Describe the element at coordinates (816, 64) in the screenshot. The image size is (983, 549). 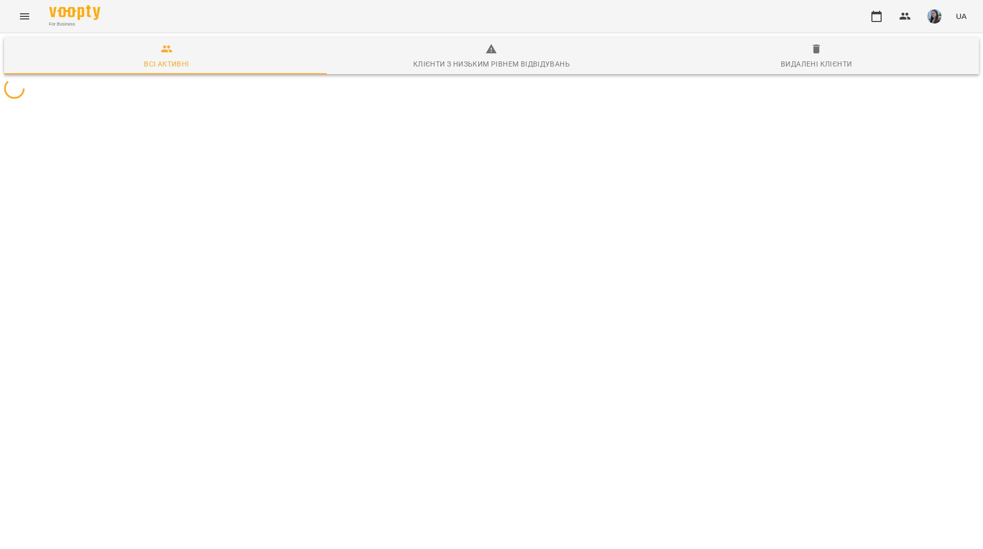
I see `div: Видалені клієнти` at that location.